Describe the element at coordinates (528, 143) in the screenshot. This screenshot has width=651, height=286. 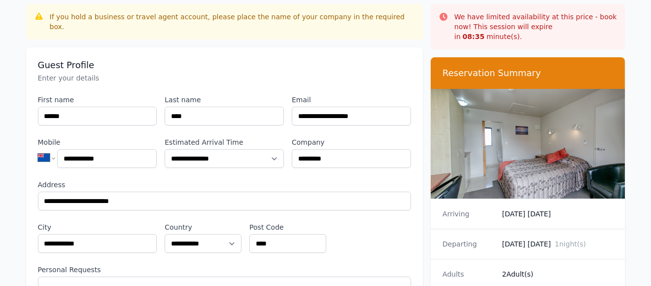
I see `img: Compact Queen Studio` at that location.